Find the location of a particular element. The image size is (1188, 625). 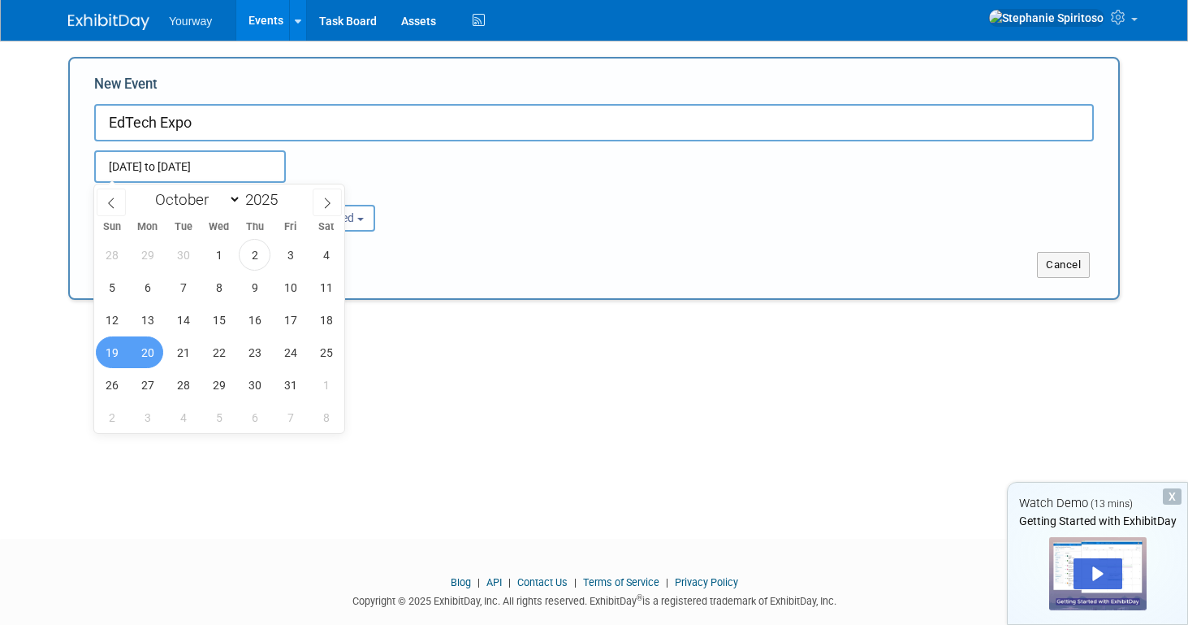

span: October 4, 2025 is located at coordinates (326, 254).